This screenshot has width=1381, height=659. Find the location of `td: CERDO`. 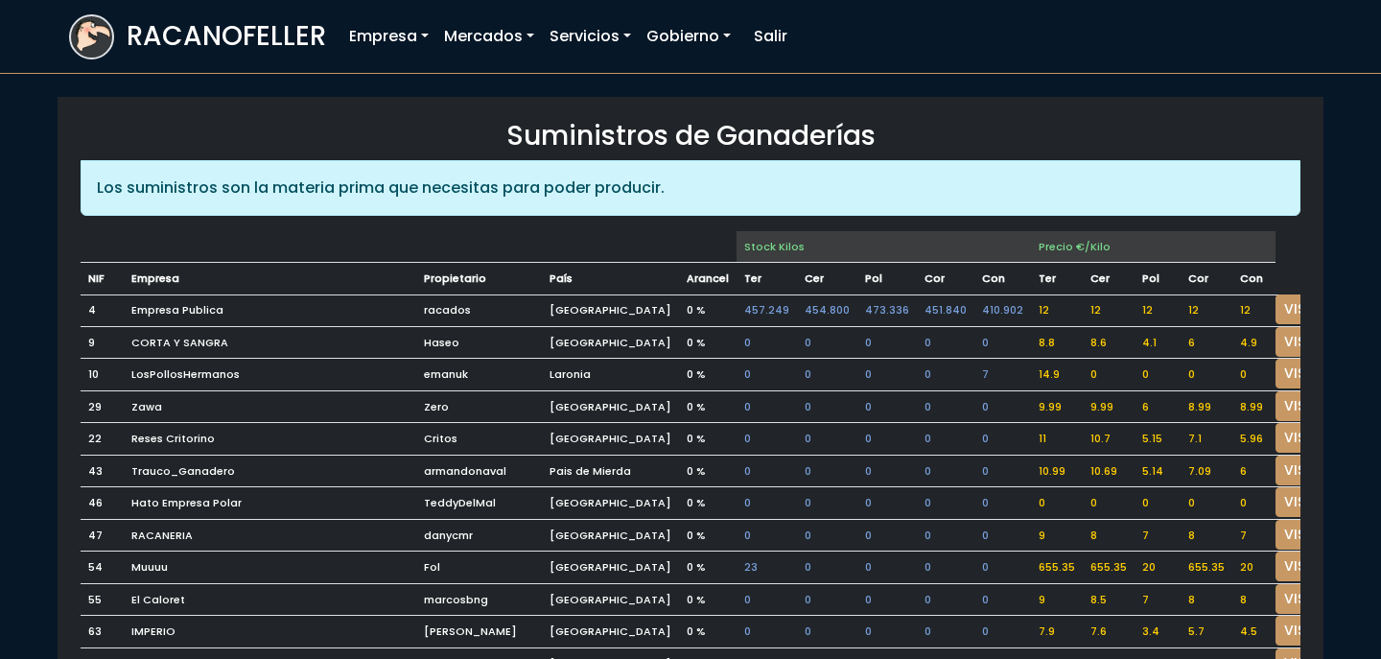

td: CERDO is located at coordinates (1109, 279).